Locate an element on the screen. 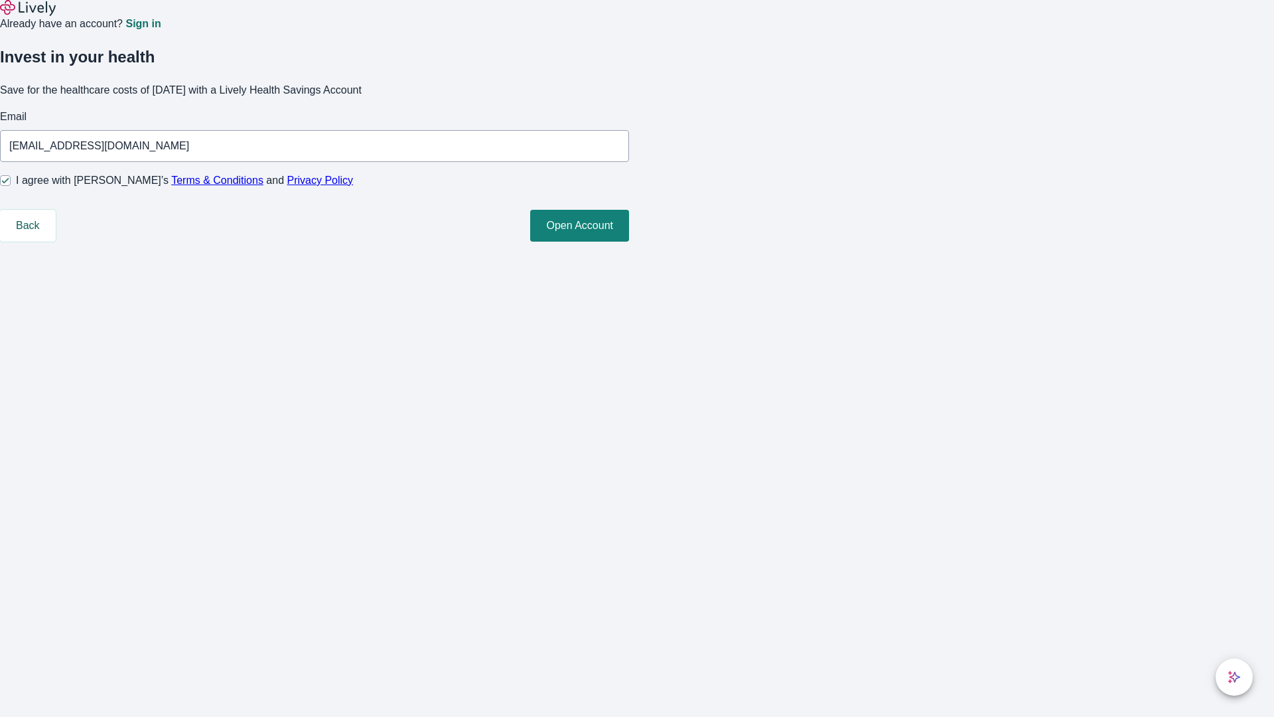  div: Sign in is located at coordinates (143, 24).